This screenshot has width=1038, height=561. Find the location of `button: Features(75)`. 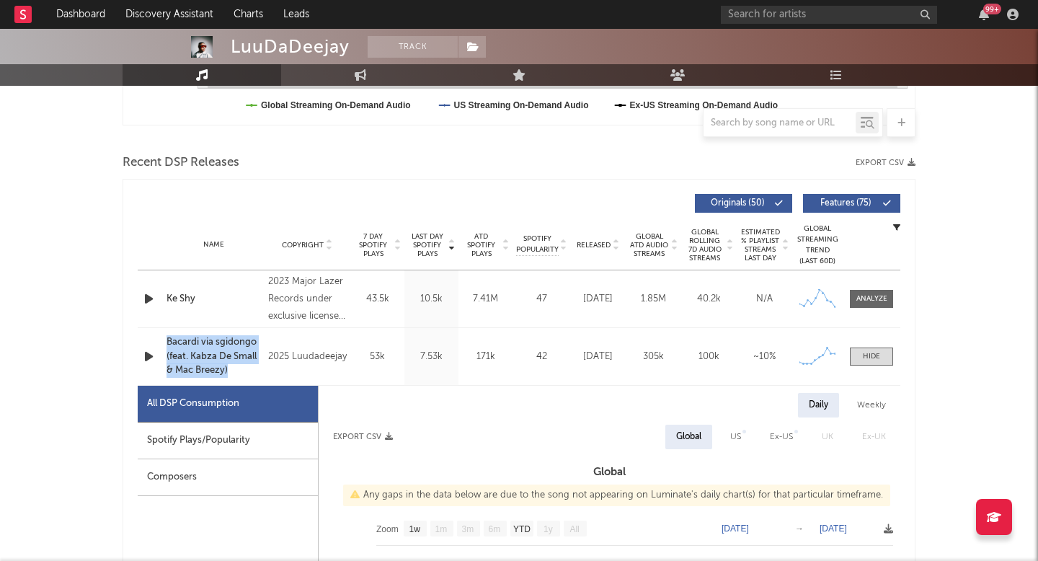

button: Features(75) is located at coordinates (851, 203).